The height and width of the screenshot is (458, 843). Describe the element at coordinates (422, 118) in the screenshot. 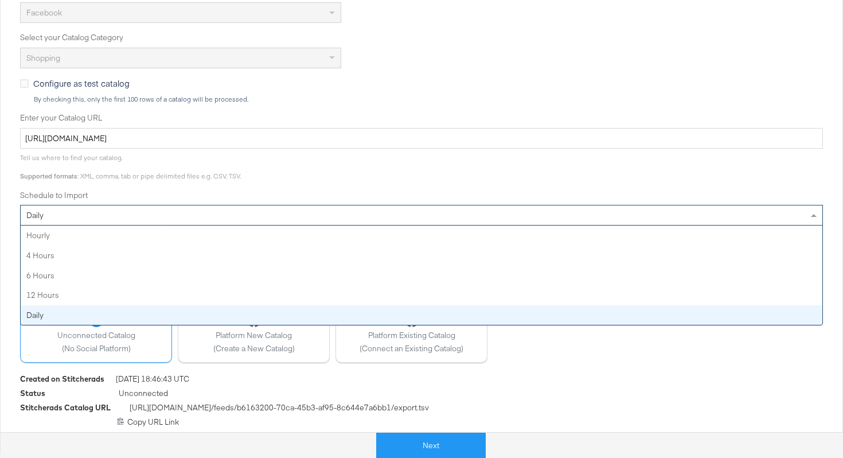

I see `label: Enter your Catalog URL` at that location.